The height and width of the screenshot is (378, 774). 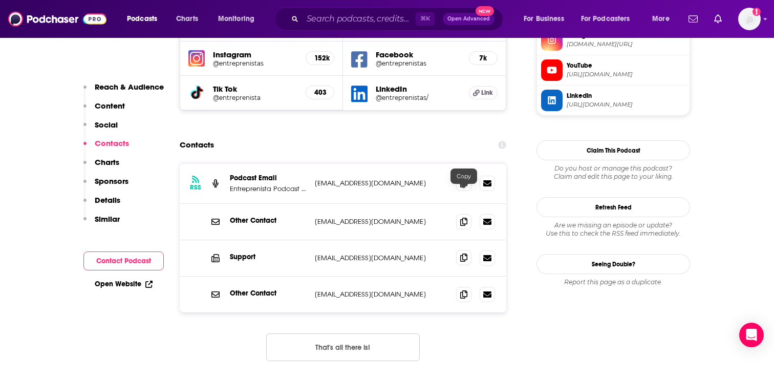 What do you see at coordinates (626, 66) in the screenshot?
I see `span: YouTube` at bounding box center [626, 66].